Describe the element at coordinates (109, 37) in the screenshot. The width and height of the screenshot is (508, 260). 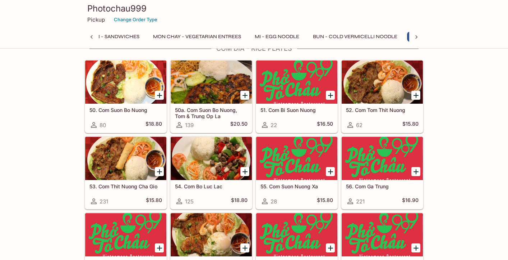
I see `button: Banh Mi - Sandwiches` at that location.